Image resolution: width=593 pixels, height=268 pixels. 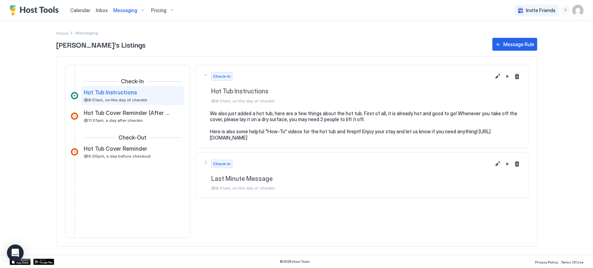 What do you see at coordinates (518, 44) in the screenshot?
I see `div: Message Rule` at bounding box center [518, 44].